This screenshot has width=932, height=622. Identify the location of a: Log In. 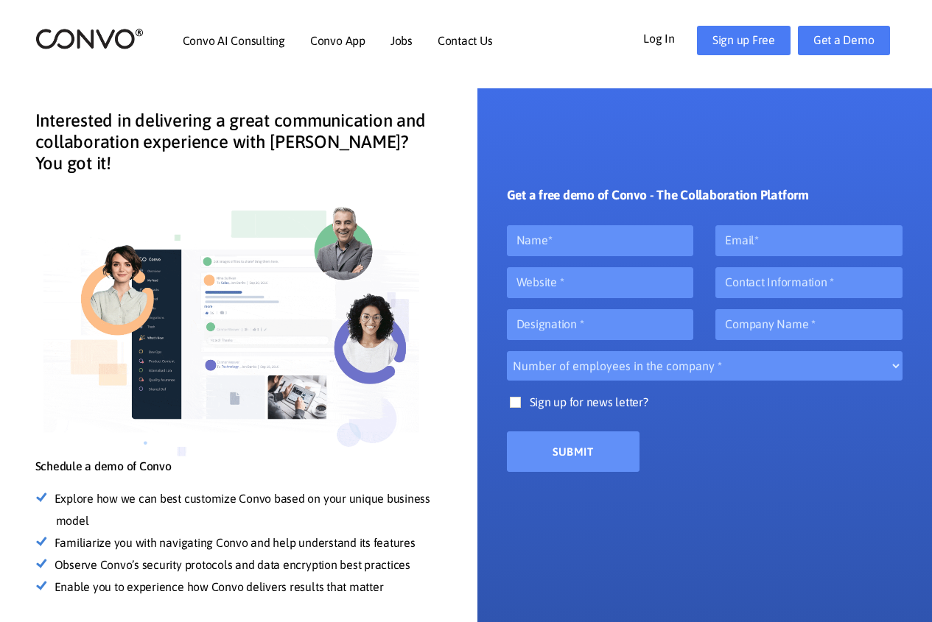
(669, 38).